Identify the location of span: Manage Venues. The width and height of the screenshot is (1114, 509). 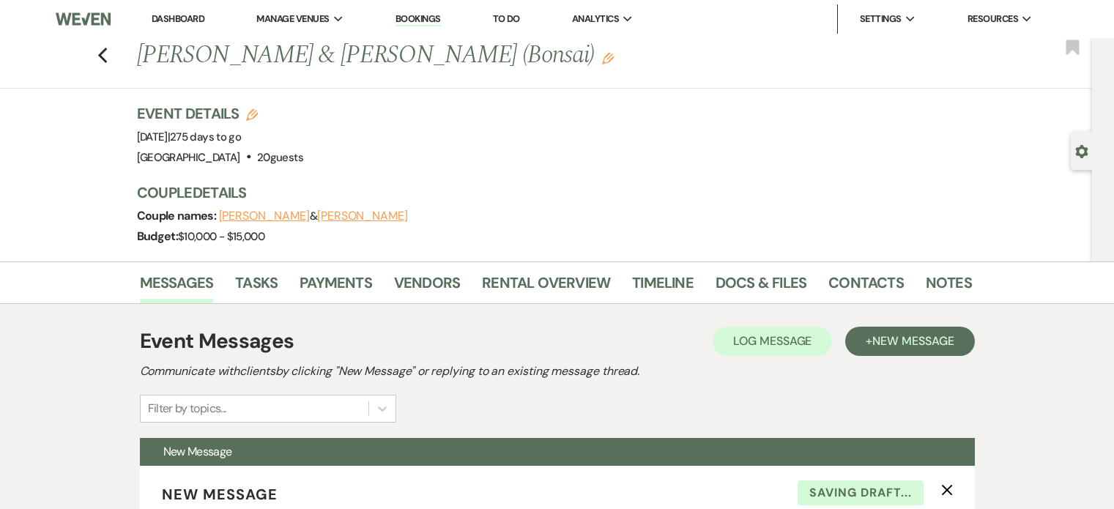
(292, 19).